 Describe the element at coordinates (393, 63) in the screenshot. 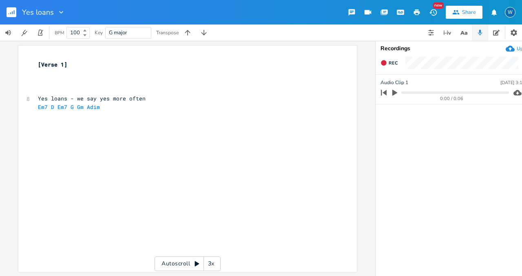

I see `span: Rec` at that location.